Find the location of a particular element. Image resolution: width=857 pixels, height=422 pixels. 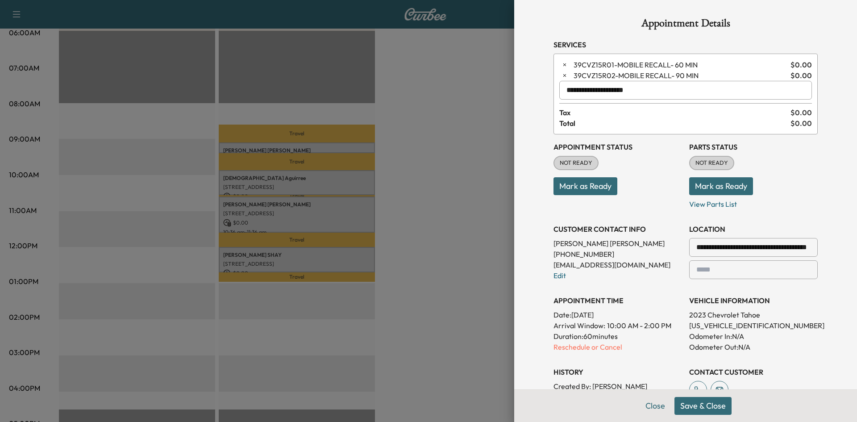

p: Odometer Out: N/A is located at coordinates (753, 347).